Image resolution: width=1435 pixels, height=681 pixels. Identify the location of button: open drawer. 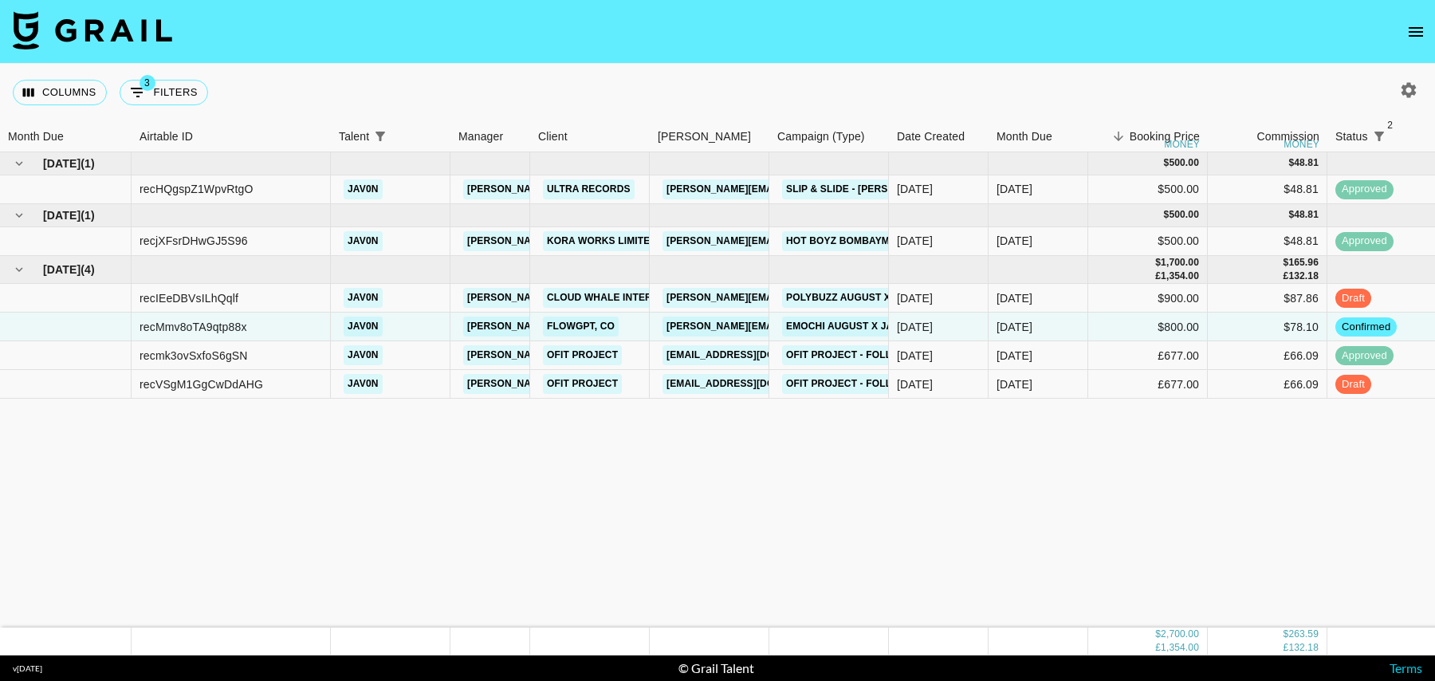
(1415, 32).